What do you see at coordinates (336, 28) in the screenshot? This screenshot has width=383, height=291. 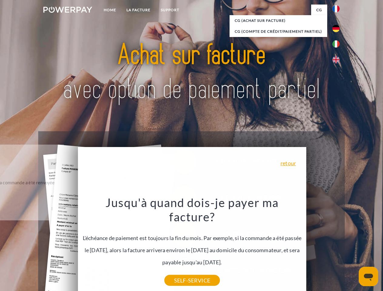 I see `img: de` at bounding box center [336, 28].